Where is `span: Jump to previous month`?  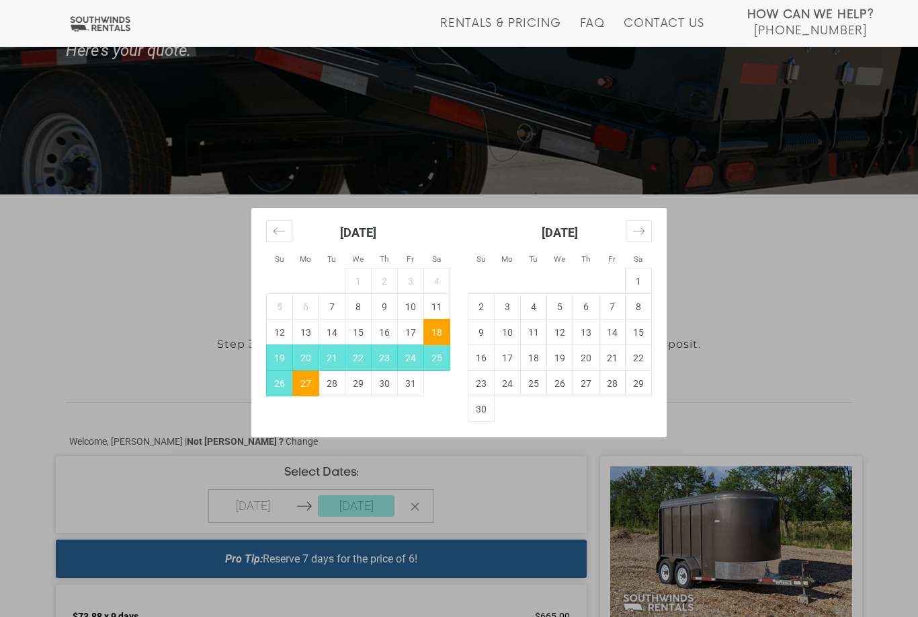
span: Jump to previous month is located at coordinates (279, 231).